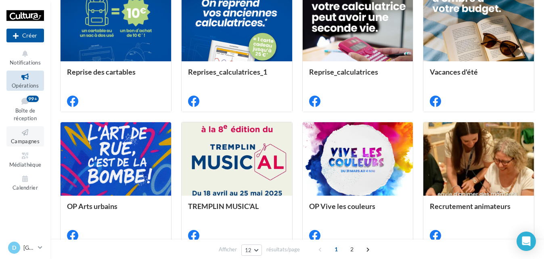 Image resolution: width=544 pixels, height=259 pixels. What do you see at coordinates (25, 182) in the screenshot?
I see `a: Calendrier` at bounding box center [25, 182].